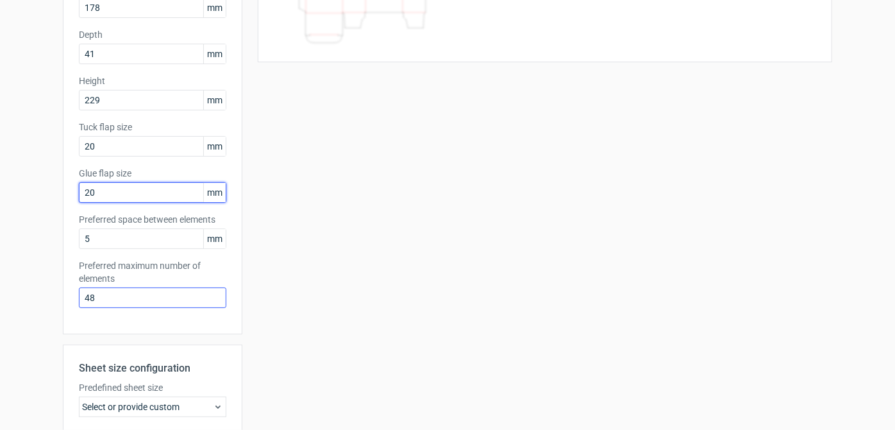 The width and height of the screenshot is (895, 430). Describe the element at coordinates (153, 219) in the screenshot. I see `label: Preferred space between elements` at that location.